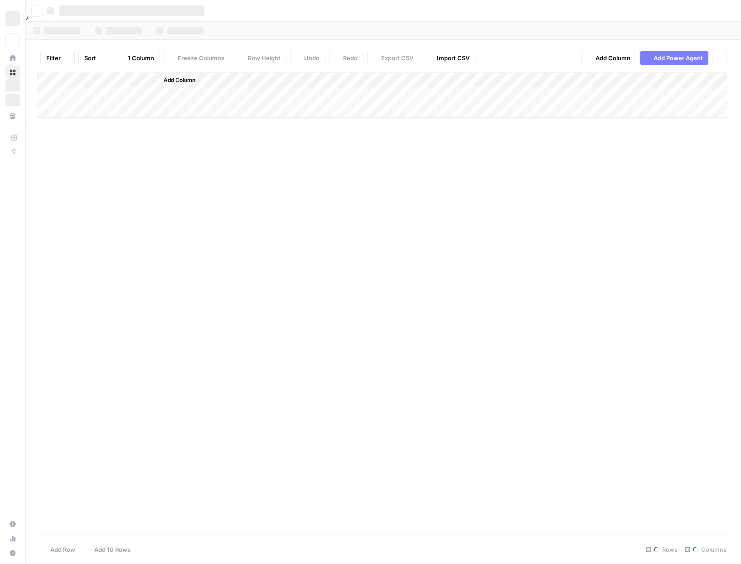  What do you see at coordinates (449, 58) in the screenshot?
I see `button: Import CSV` at bounding box center [449, 58].